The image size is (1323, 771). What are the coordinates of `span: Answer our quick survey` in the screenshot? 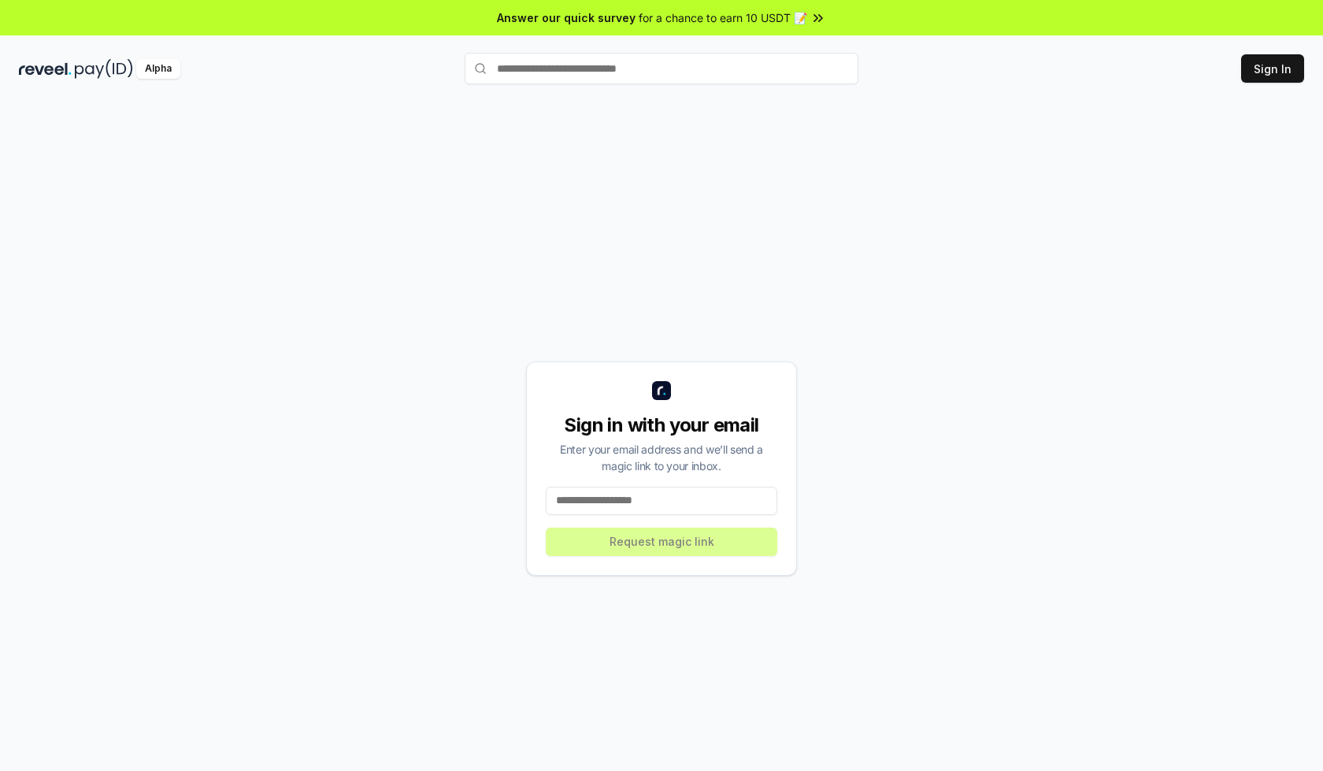 It's located at (566, 17).